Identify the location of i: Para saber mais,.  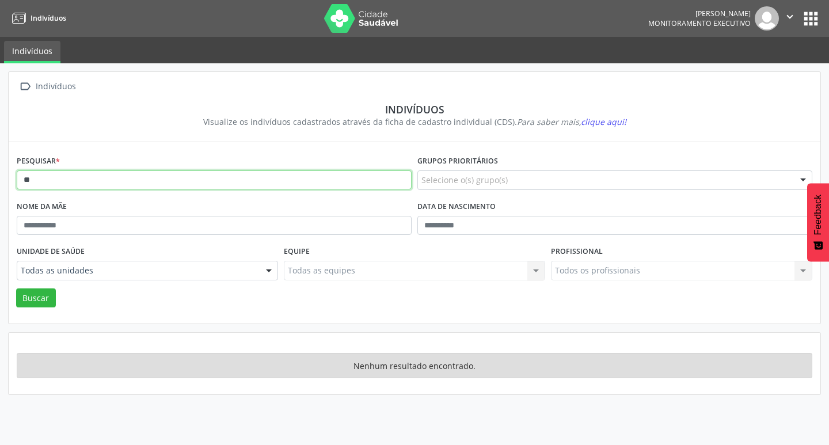
(572, 122).